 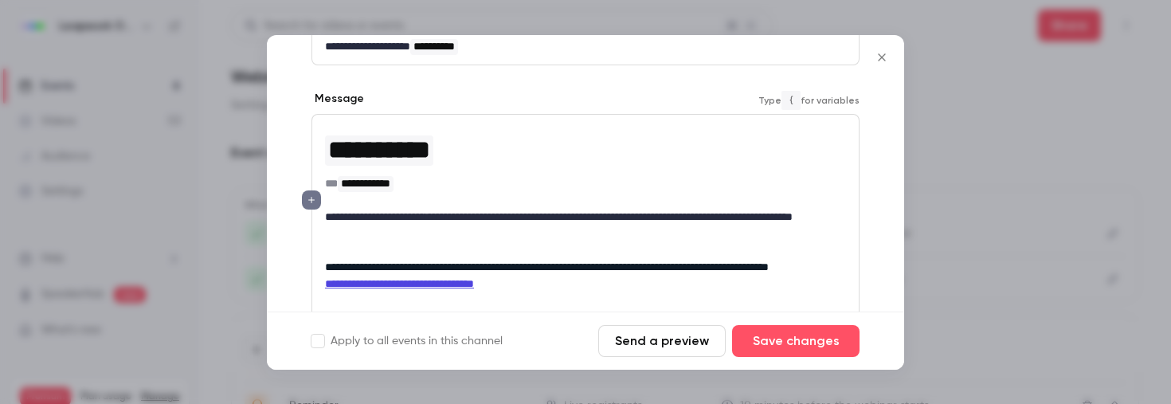 What do you see at coordinates (809, 100) in the screenshot?
I see `span: Type for variables` at bounding box center [809, 100].